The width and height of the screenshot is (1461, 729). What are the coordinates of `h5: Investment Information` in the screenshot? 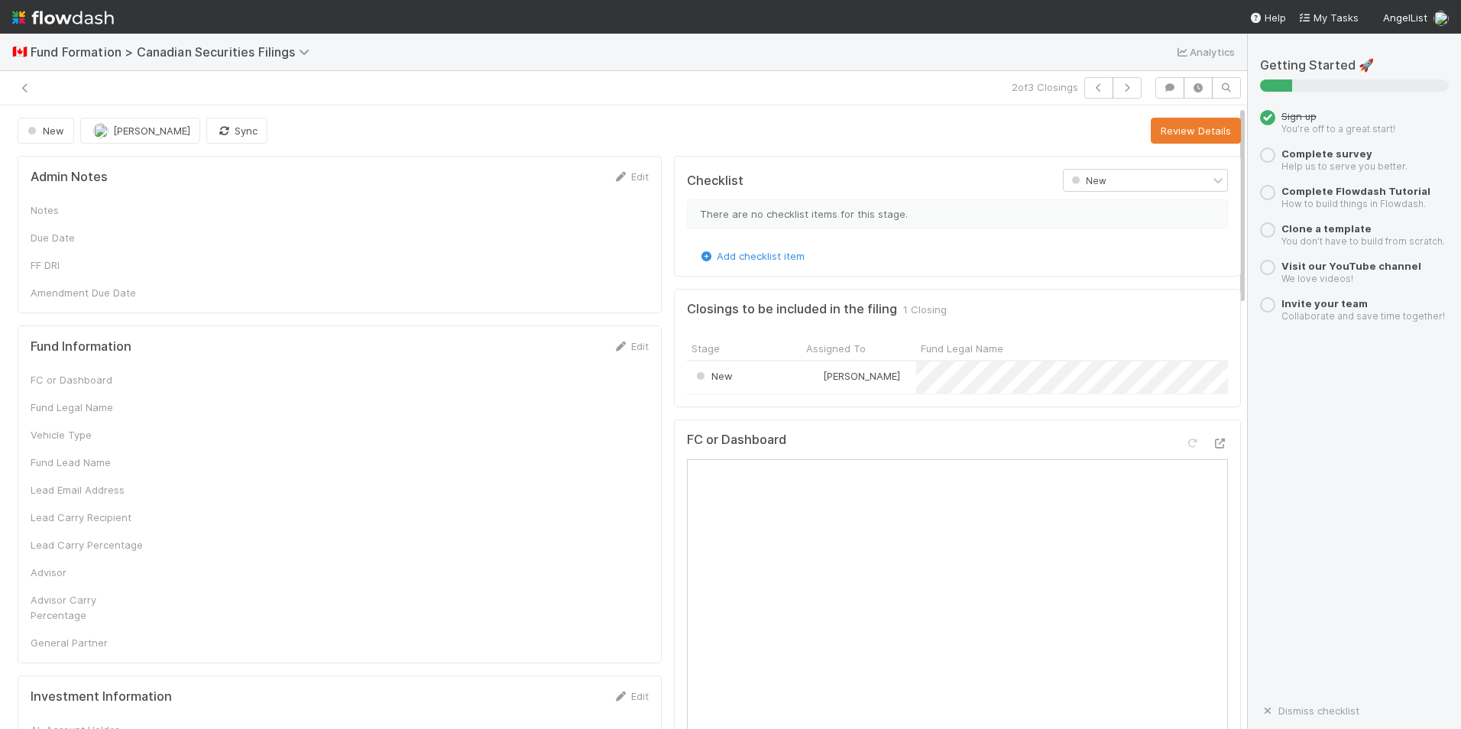 It's located at (101, 697).